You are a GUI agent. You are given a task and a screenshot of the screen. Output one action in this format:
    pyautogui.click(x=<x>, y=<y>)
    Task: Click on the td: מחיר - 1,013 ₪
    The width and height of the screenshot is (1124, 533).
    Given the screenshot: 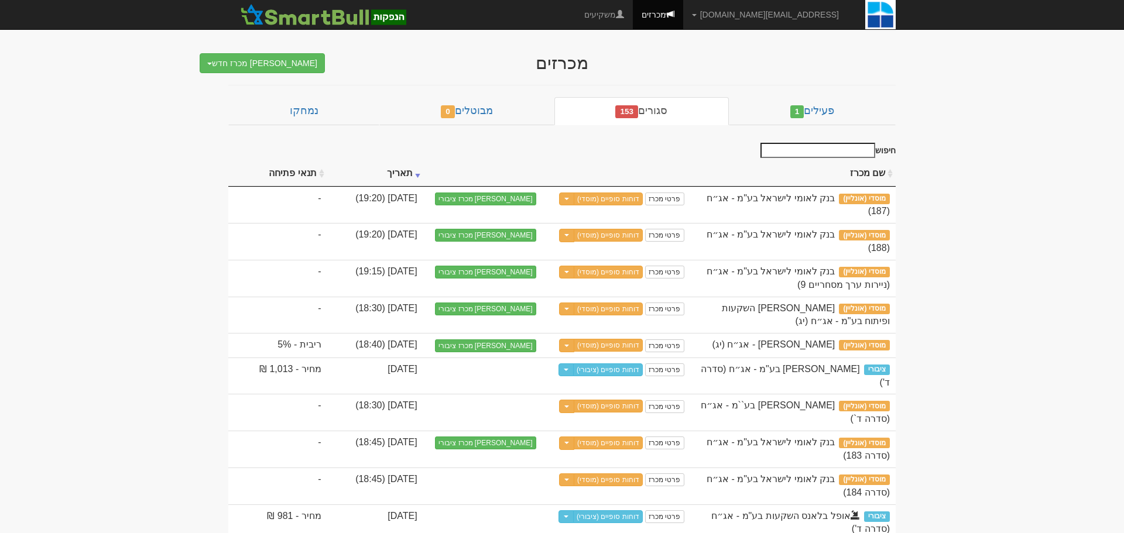 What is the action you would take?
    pyautogui.click(x=278, y=376)
    